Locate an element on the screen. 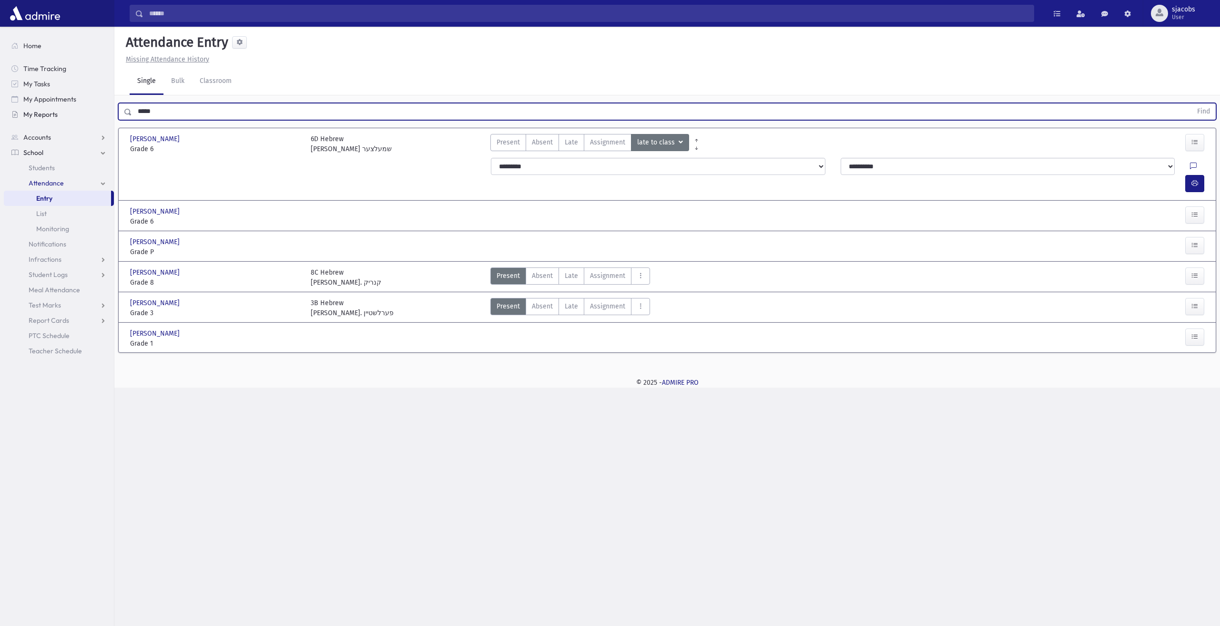  span: Grade 8 is located at coordinates (215, 282).